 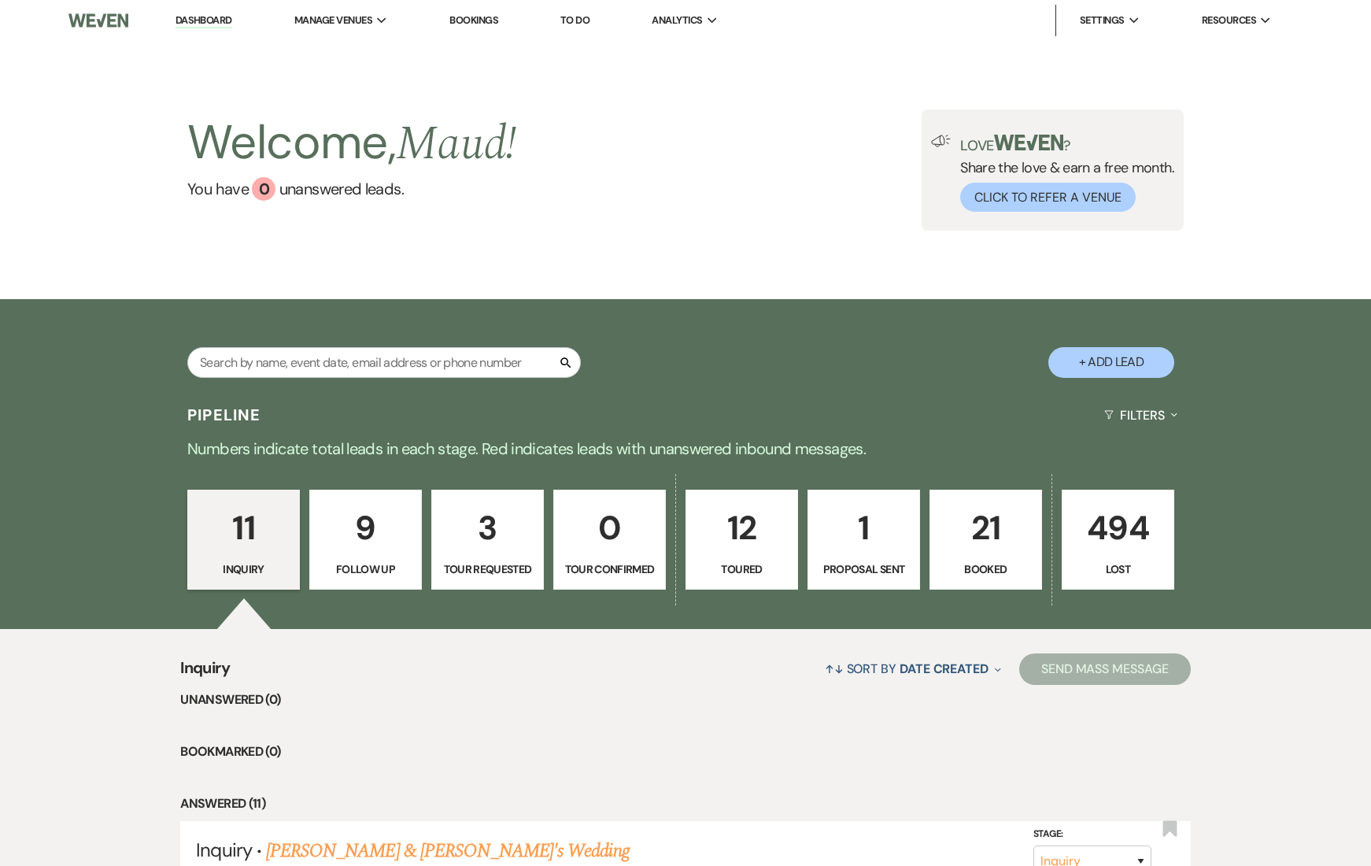 What do you see at coordinates (1118, 527) in the screenshot?
I see `p: 494` at bounding box center [1118, 527].